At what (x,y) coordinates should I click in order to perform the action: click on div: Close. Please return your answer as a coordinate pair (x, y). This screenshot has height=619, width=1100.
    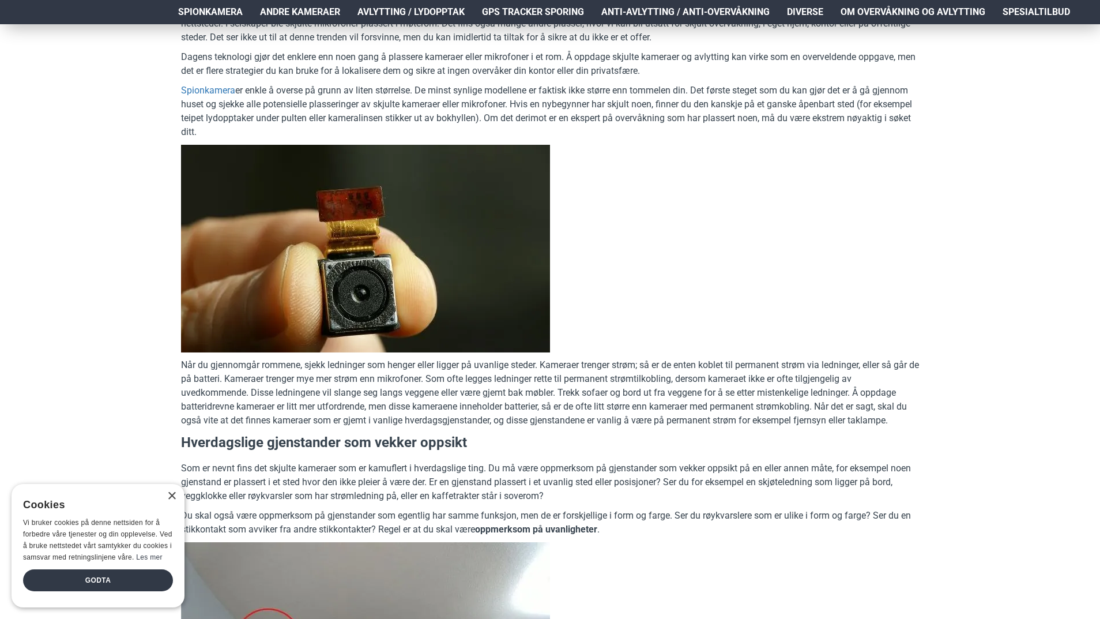
    Looking at the image, I should click on (171, 496).